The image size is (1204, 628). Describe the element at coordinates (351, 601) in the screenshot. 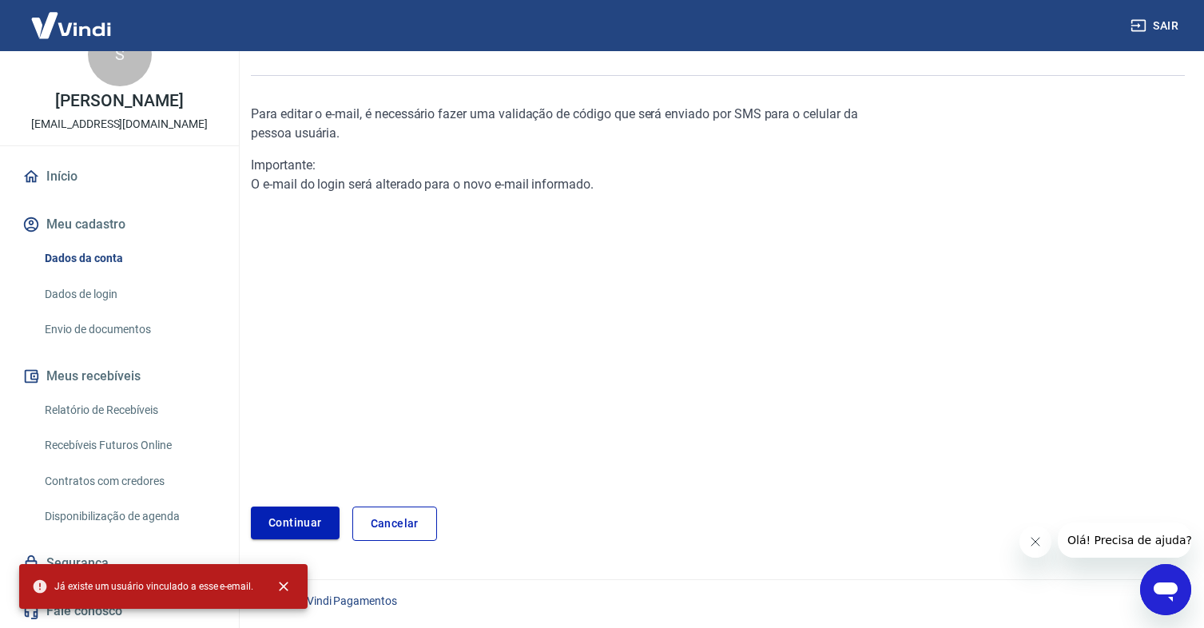

I see `a: Vindi Pagamentos` at that location.